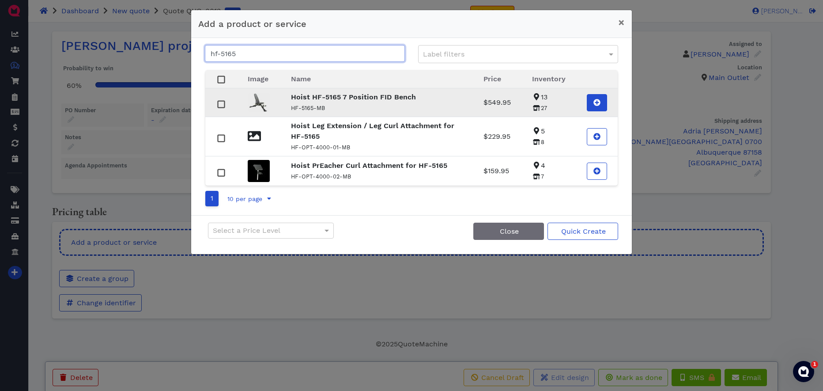 The width and height of the screenshot is (823, 391). Describe the element at coordinates (538, 142) in the screenshot. I see `span: 8` at that location.